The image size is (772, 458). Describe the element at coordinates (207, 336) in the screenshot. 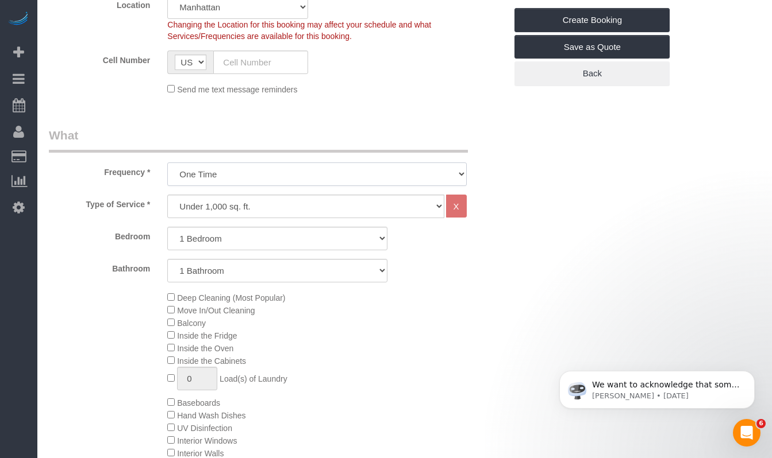

I see `span: Inside the Fridge` at that location.